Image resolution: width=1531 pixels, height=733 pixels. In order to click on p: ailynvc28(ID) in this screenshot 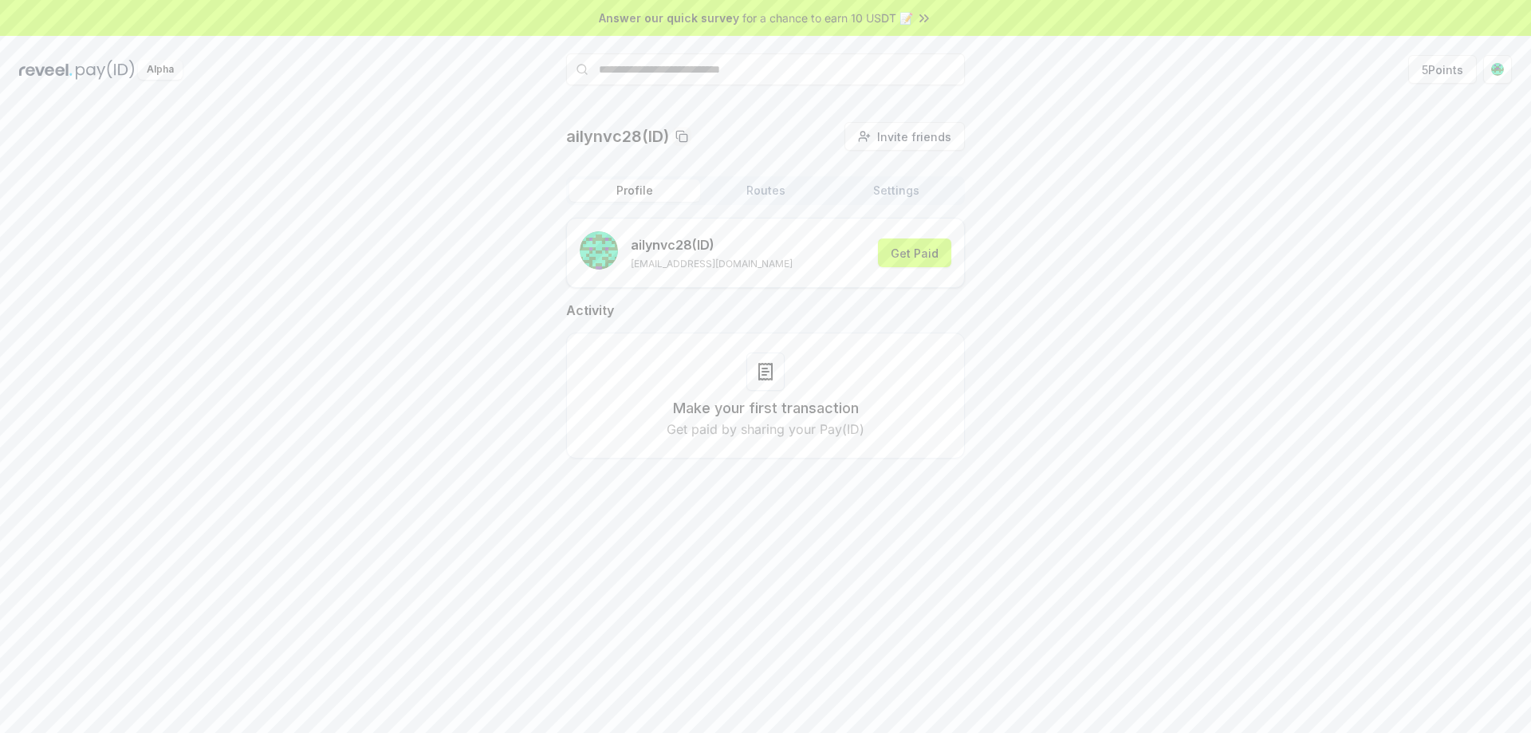, I will do `click(617, 136)`.